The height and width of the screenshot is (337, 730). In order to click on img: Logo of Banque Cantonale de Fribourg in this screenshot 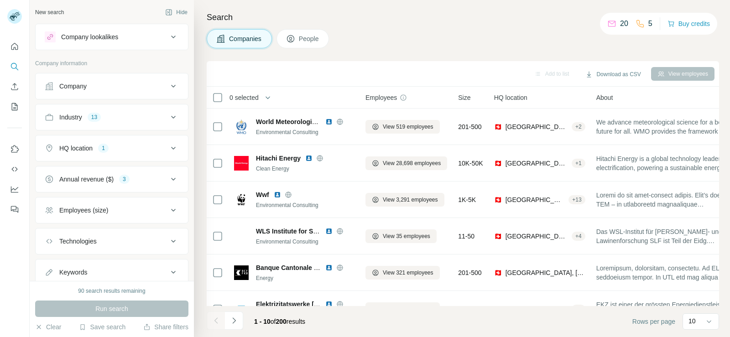, I will do `click(241, 273)`.